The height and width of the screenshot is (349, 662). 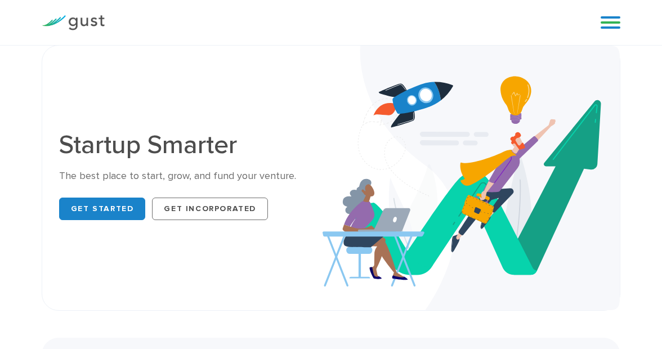 What do you see at coordinates (191, 176) in the screenshot?
I see `div: The best place to start, grow, and fund your venture.` at bounding box center [191, 176].